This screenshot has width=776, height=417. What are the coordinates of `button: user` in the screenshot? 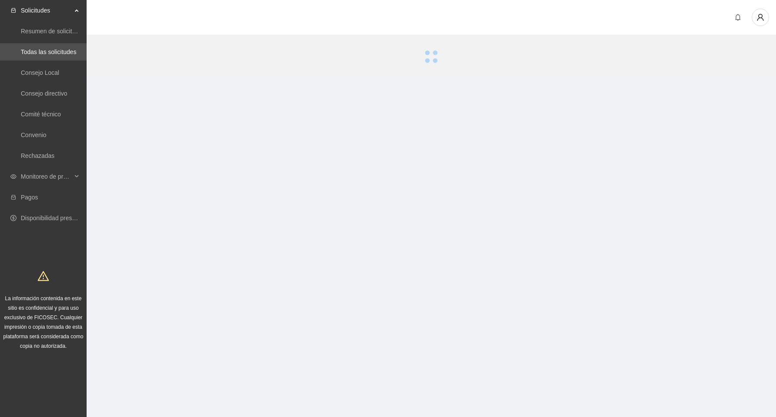 It's located at (760, 17).